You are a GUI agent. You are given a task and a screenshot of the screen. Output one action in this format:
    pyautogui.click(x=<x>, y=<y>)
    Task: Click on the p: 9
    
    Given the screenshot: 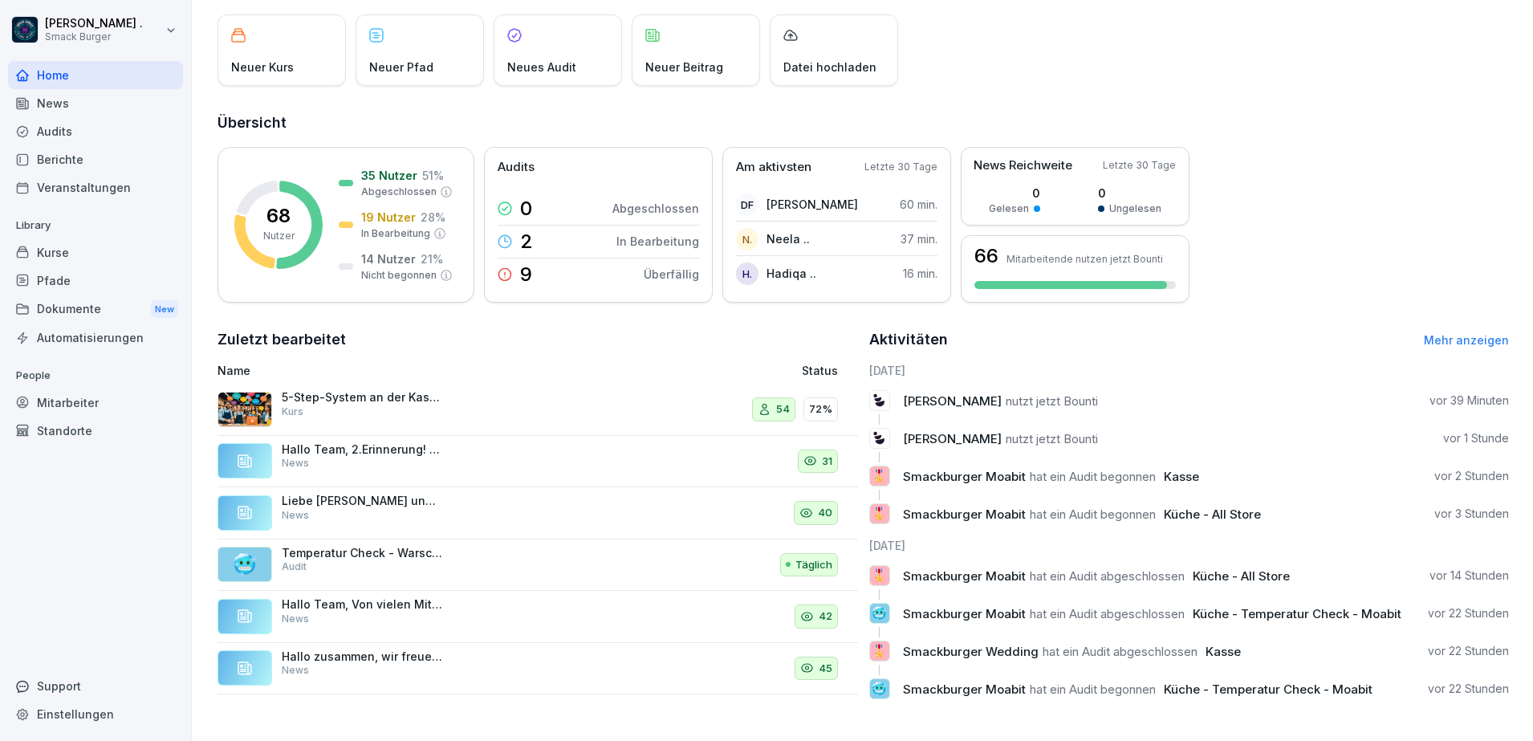 What is the action you would take?
    pyautogui.click(x=526, y=275)
    